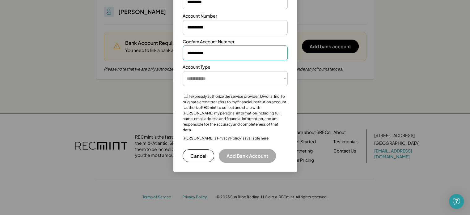 Image resolution: width=470 pixels, height=215 pixels. I want to click on a: available here, so click(257, 138).